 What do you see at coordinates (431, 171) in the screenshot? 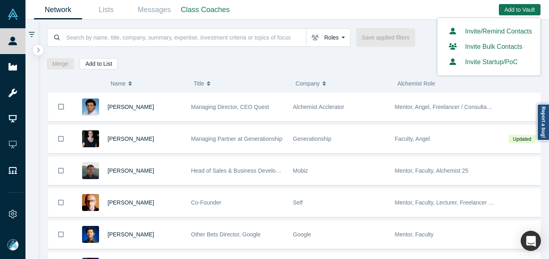
I see `span: Mentor, Faculty, Alchemist 25` at bounding box center [431, 171].